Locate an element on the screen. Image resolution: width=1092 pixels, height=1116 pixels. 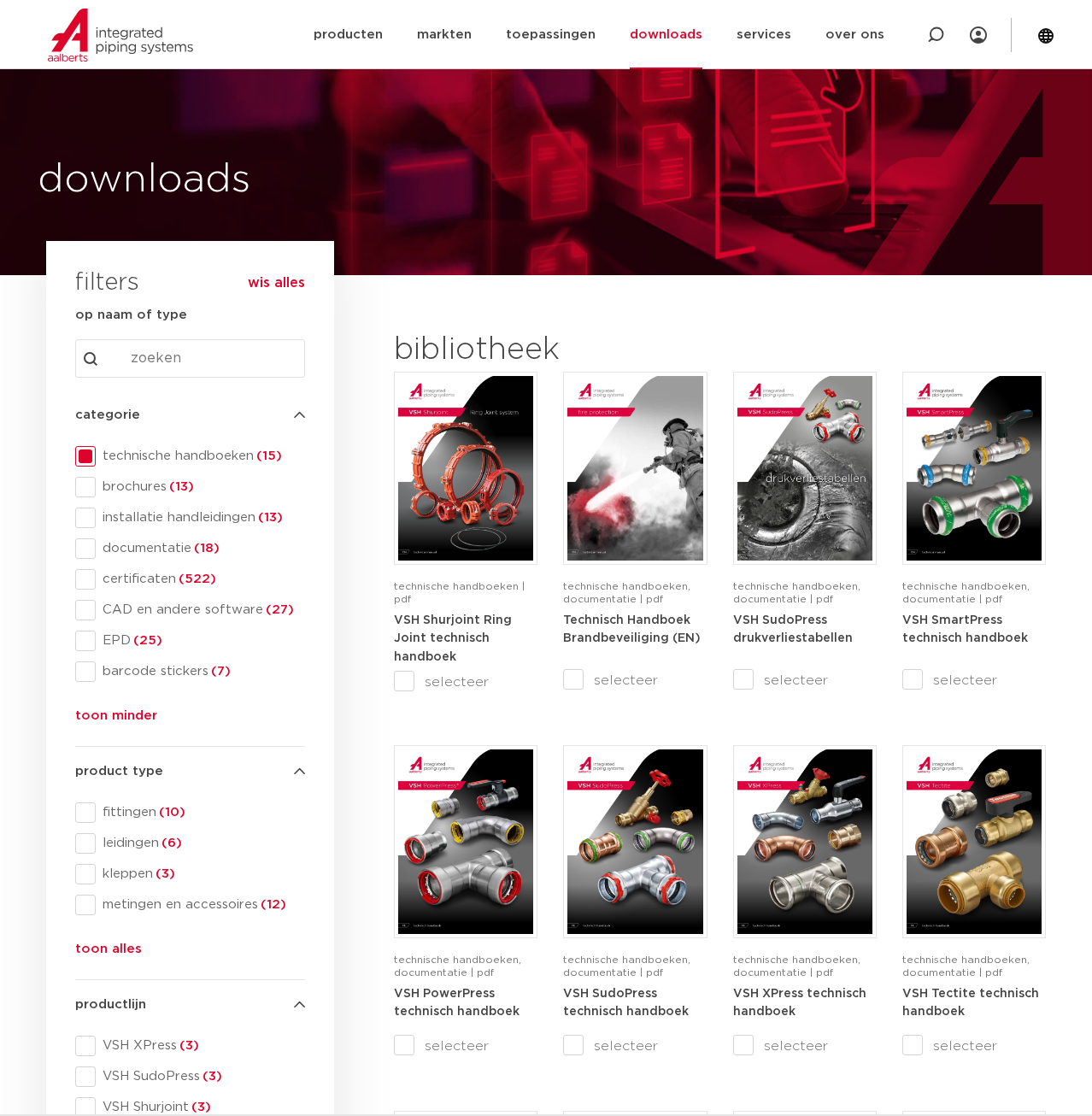
button: toon alles is located at coordinates (108, 952).